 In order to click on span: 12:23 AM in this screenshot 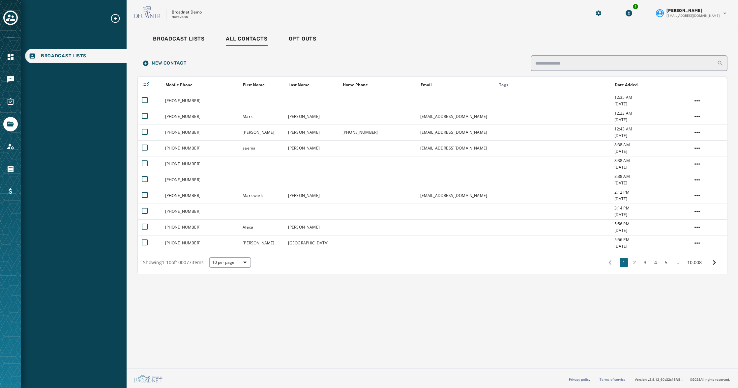, I will do `click(651, 113)`.